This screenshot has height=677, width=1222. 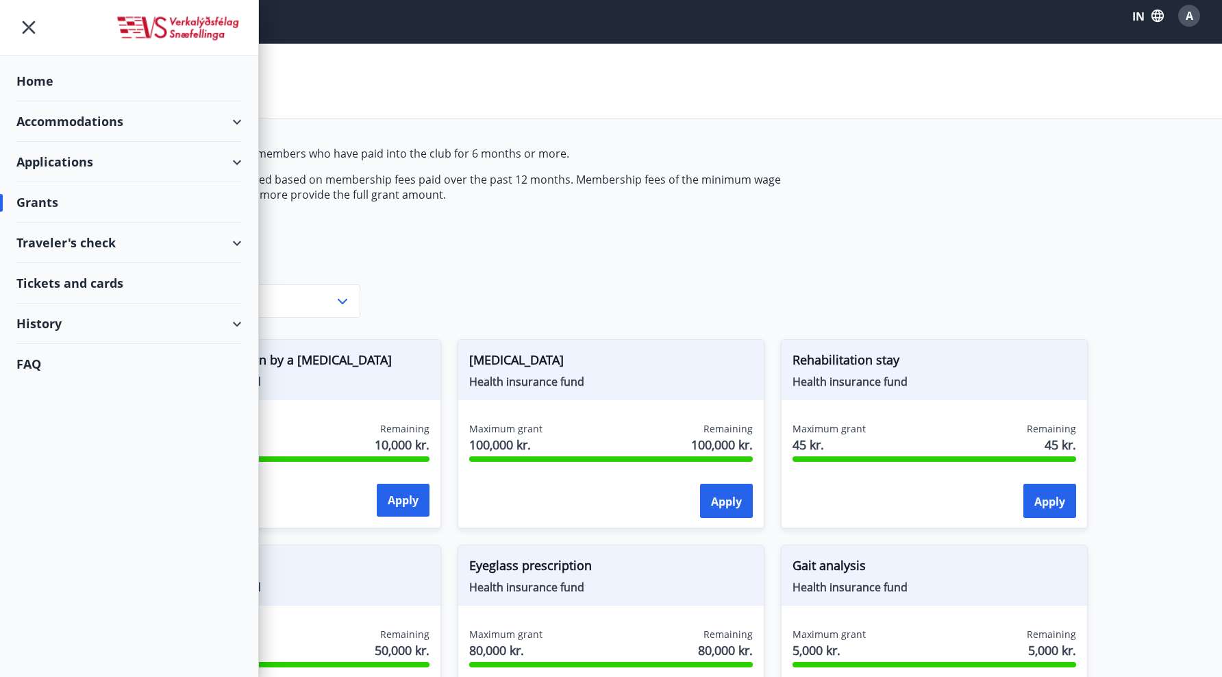 What do you see at coordinates (530, 565) in the screenshot?
I see `font: Eyeglass prescription` at bounding box center [530, 565].